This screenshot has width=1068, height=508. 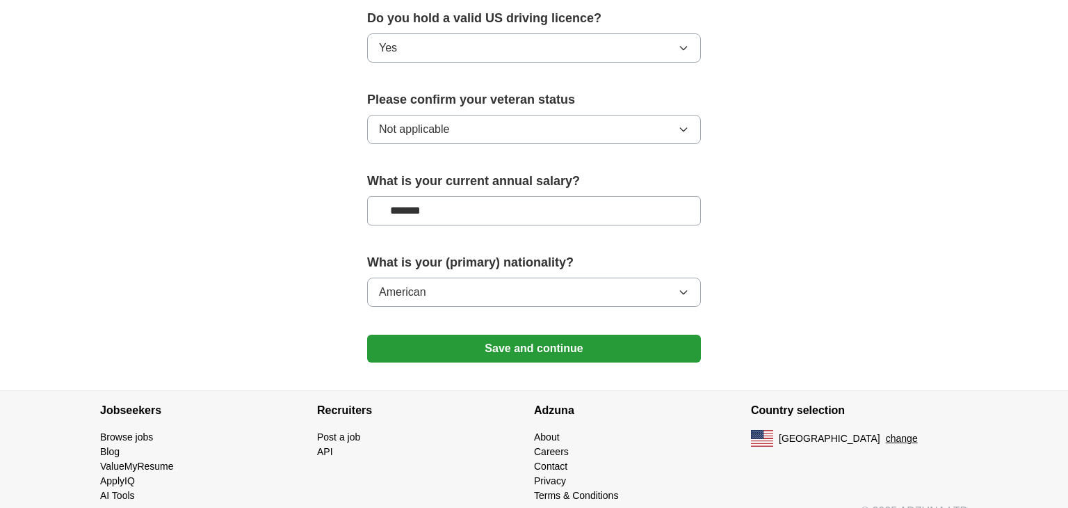 I want to click on a: AI Tools, so click(x=117, y=495).